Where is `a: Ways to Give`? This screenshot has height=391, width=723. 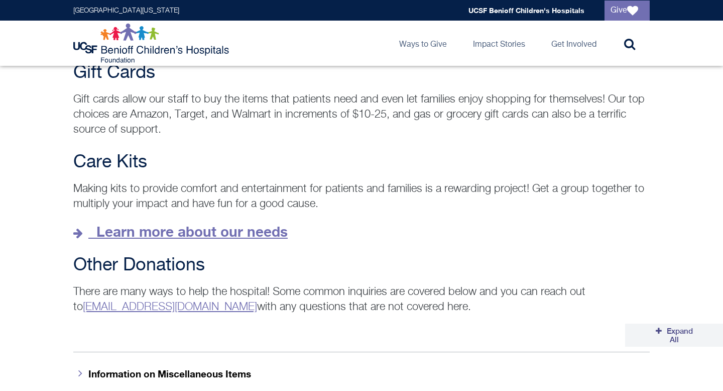 a: Ways to Give is located at coordinates (423, 43).